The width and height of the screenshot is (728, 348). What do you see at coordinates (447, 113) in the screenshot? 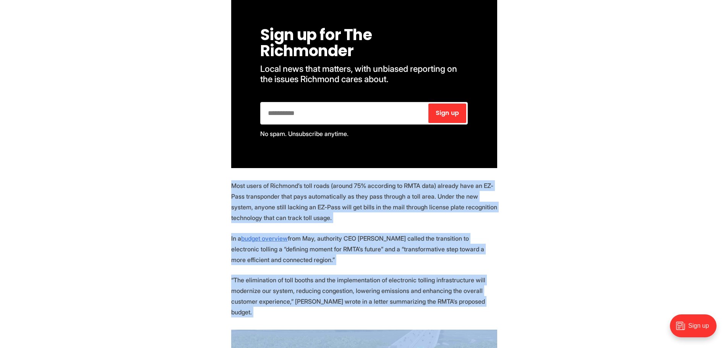
I see `span: Sign up` at bounding box center [447, 113].